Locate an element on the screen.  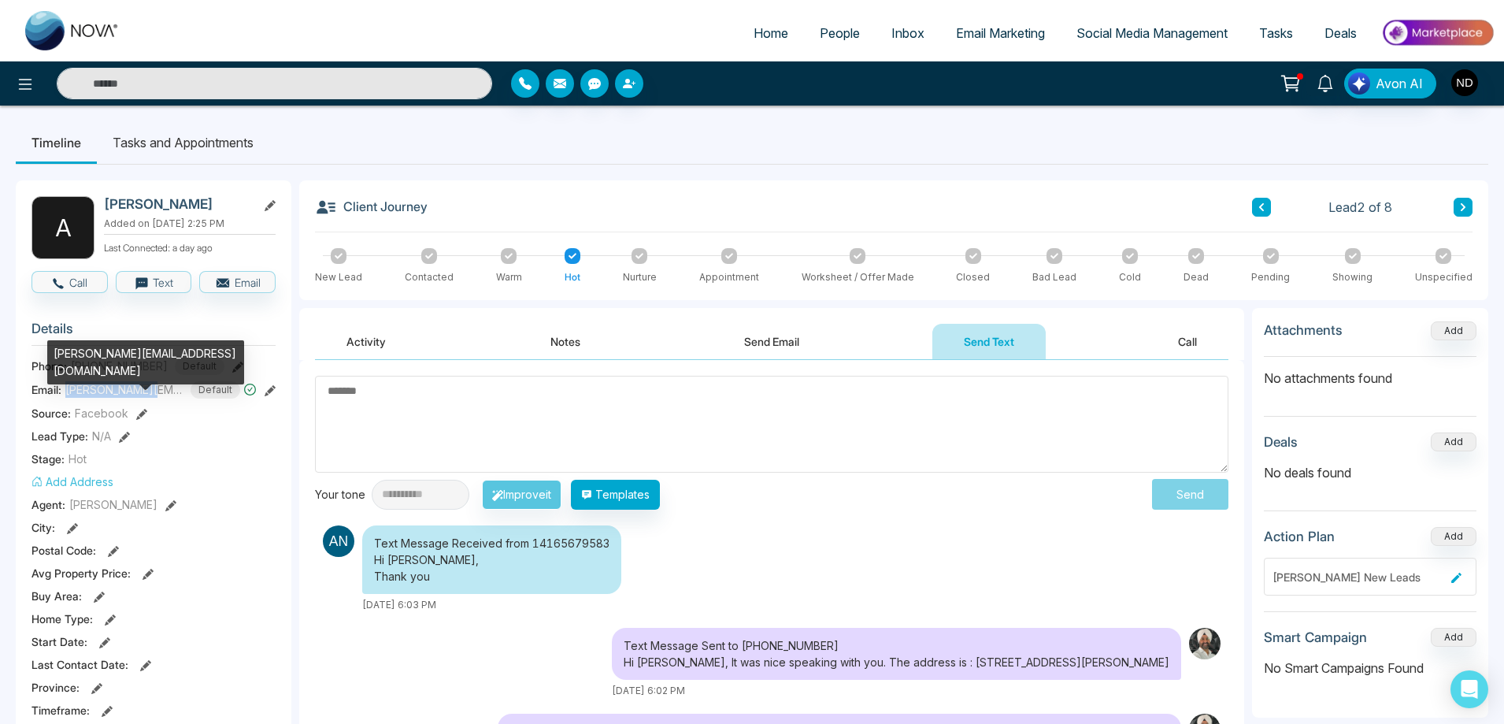
img: Lead Flow is located at coordinates (1359, 83).